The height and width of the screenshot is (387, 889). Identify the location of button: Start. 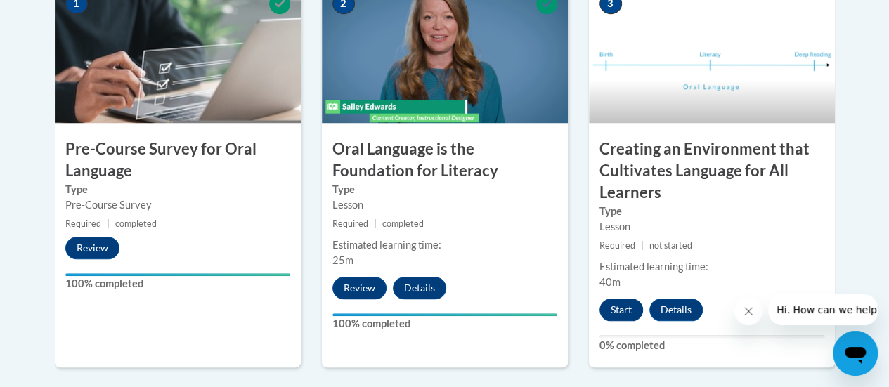
(622, 310).